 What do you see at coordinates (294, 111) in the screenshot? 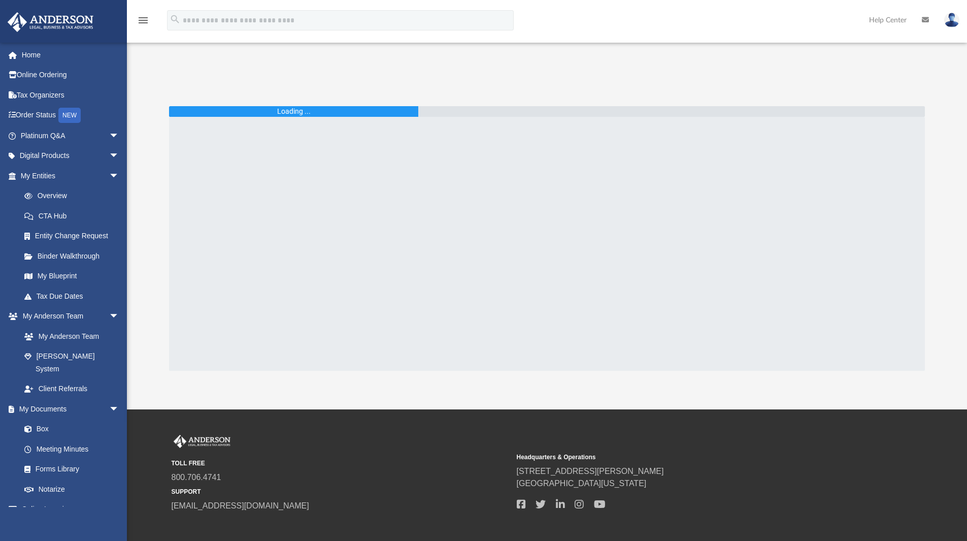
I see `div: Loading ...` at bounding box center [294, 111].